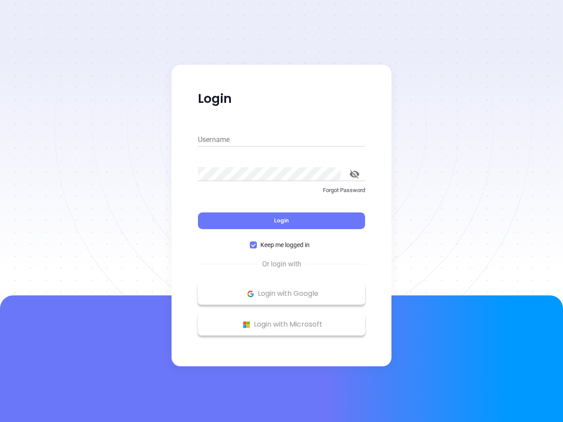 The height and width of the screenshot is (422, 563). I want to click on p: Login, so click(282, 99).